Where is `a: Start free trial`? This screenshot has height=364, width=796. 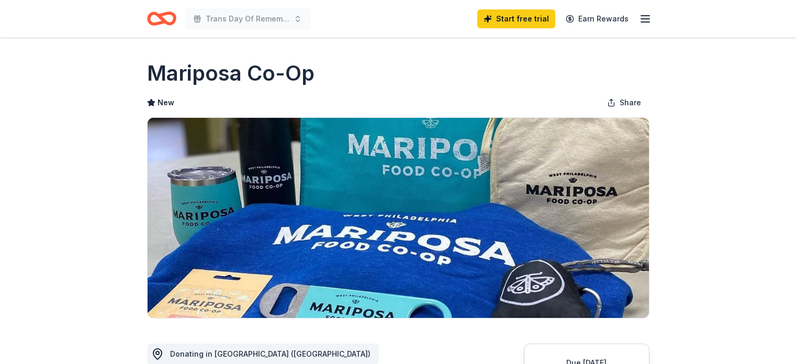 a: Start free trial is located at coordinates (516, 19).